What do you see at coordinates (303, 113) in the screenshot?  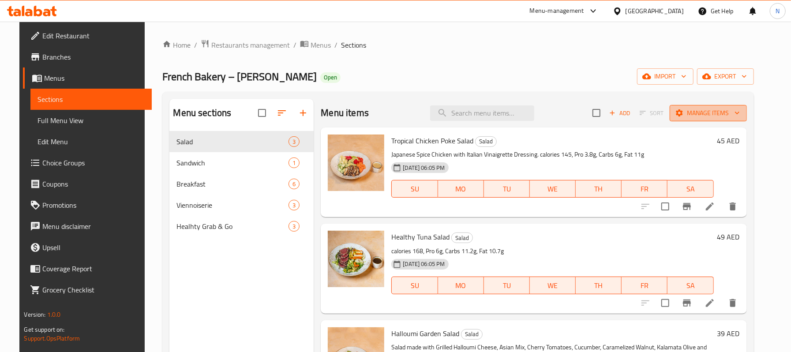 I see `button: Add section` at bounding box center [303, 113].